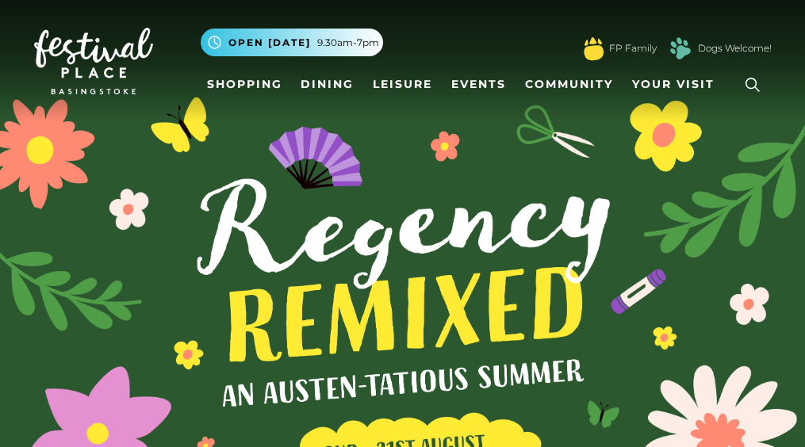 The height and width of the screenshot is (447, 805). What do you see at coordinates (633, 48) in the screenshot?
I see `a: FP Family` at bounding box center [633, 48].